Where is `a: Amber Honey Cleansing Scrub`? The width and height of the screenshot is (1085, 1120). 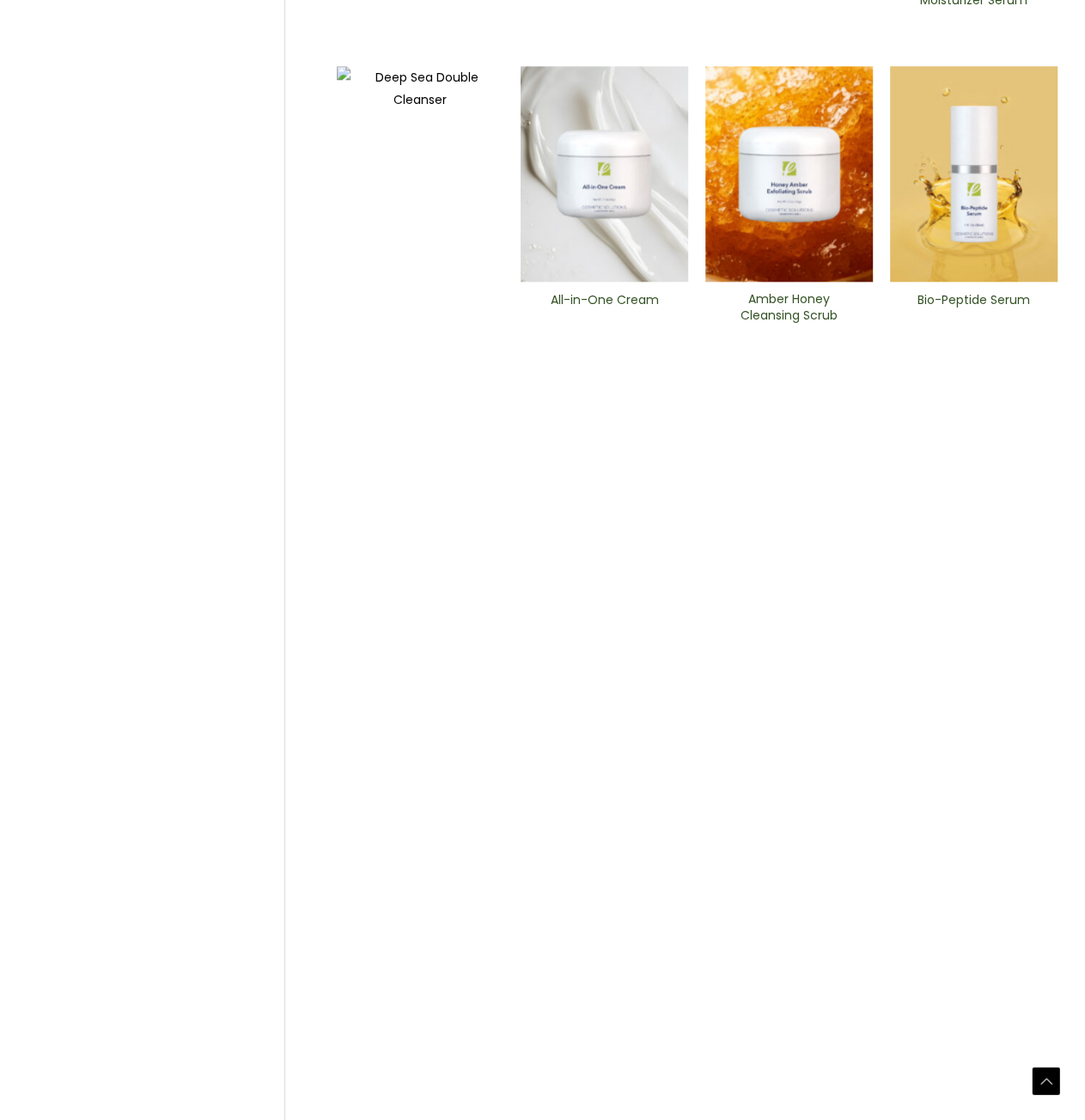 a: Amber Honey Cleansing Scrub is located at coordinates (789, 310).